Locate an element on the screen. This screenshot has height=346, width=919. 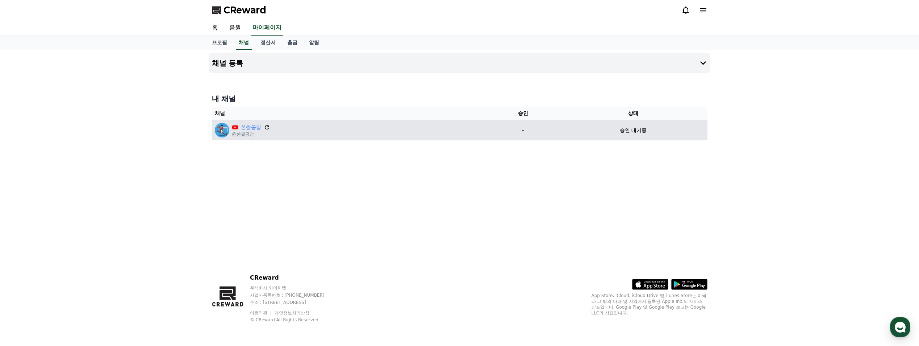
span: 설정 is located at coordinates (116, 244).